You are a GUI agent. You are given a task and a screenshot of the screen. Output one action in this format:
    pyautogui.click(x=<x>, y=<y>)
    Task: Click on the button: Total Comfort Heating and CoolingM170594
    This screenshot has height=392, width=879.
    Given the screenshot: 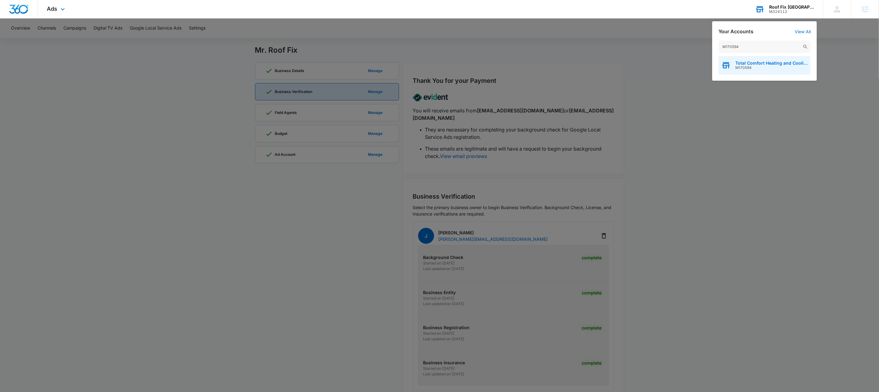 What is the action you would take?
    pyautogui.click(x=765, y=65)
    